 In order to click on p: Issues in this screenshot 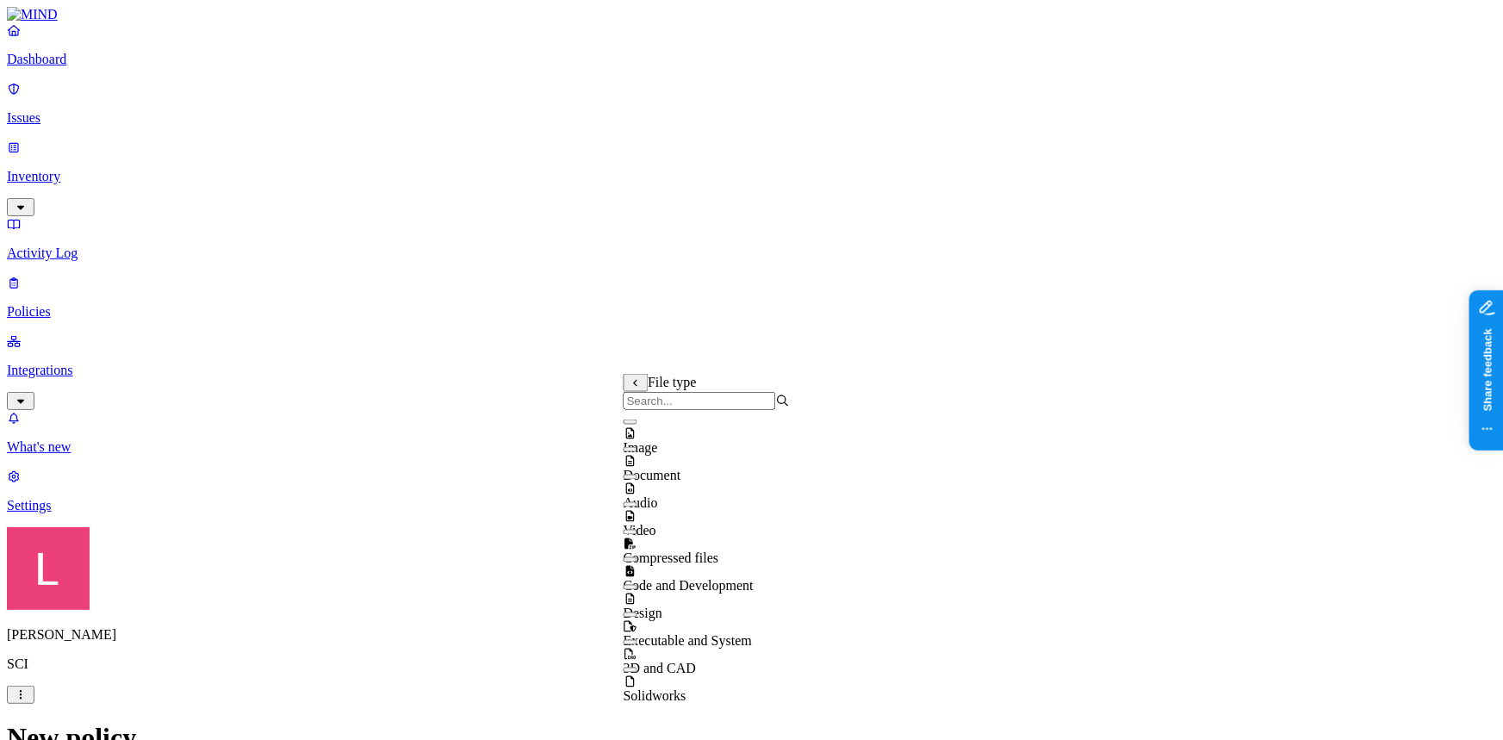, I will do `click(751, 118)`.